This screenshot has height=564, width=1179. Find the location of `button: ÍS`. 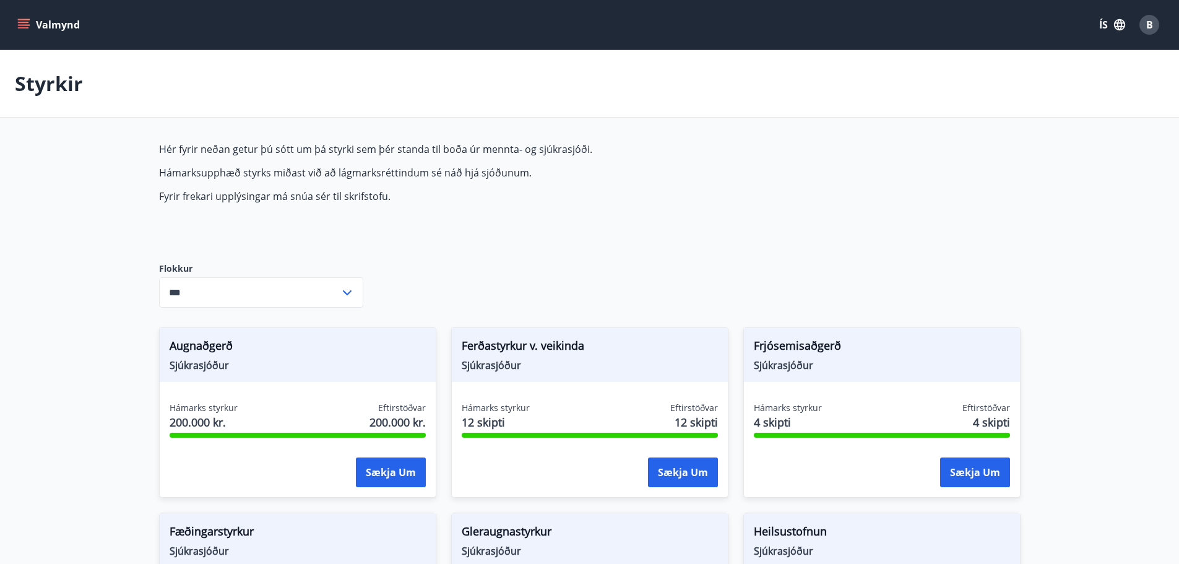

button: ÍS is located at coordinates (1113, 25).